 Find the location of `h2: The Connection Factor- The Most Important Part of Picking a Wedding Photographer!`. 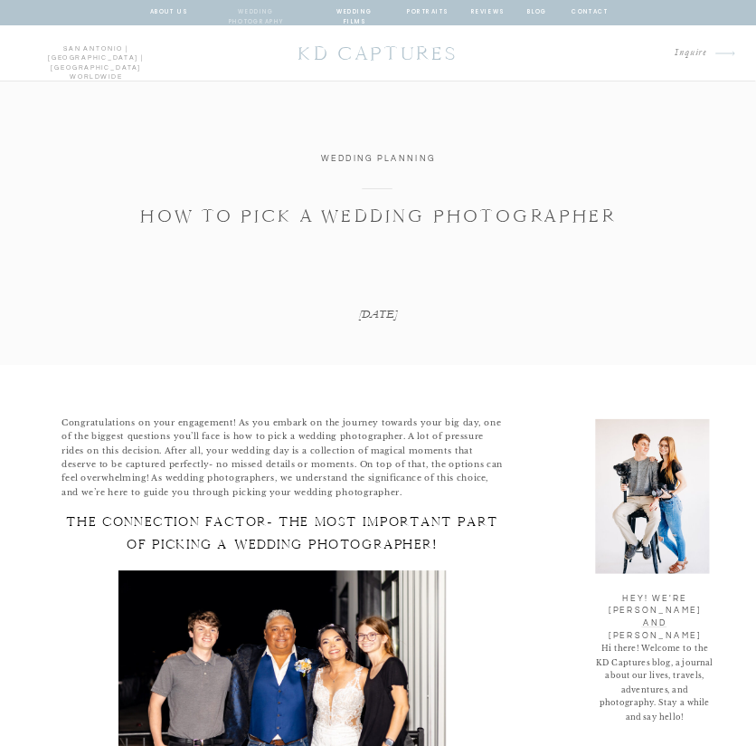

h2: The Connection Factor- The Most Important Part of Picking a Wedding Photographer! is located at coordinates (282, 532).